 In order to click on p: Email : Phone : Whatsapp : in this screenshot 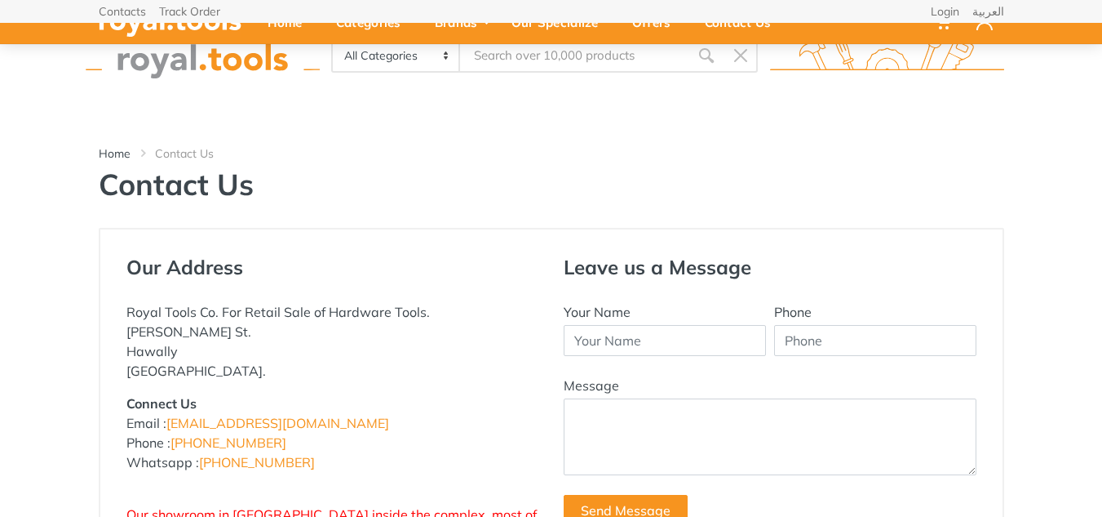, I will do `click(333, 432)`.